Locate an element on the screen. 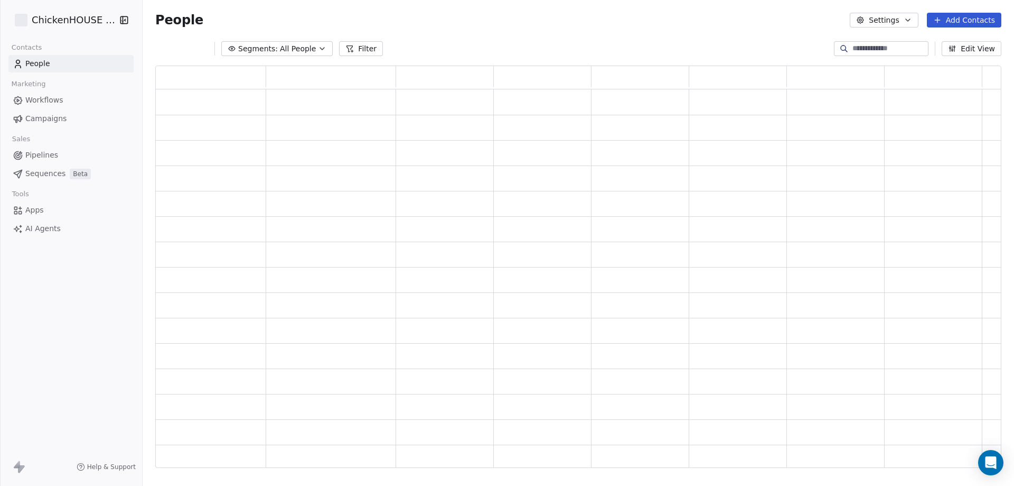  button: Settings is located at coordinates (884, 20).